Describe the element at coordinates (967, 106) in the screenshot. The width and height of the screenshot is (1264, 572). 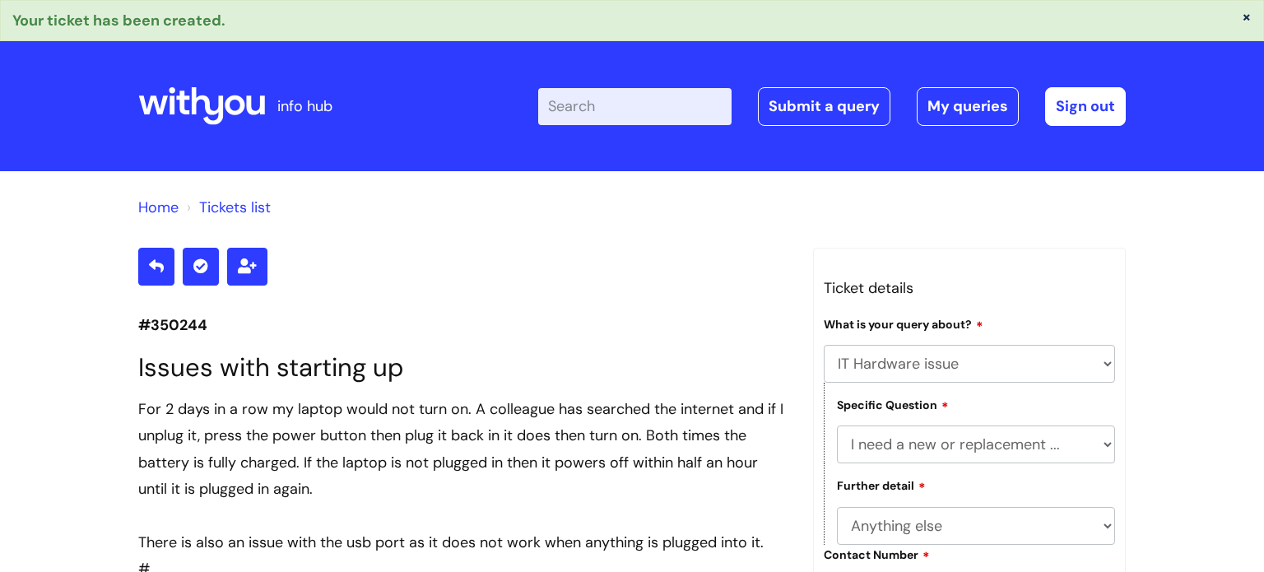
I see `a: My queries` at that location.